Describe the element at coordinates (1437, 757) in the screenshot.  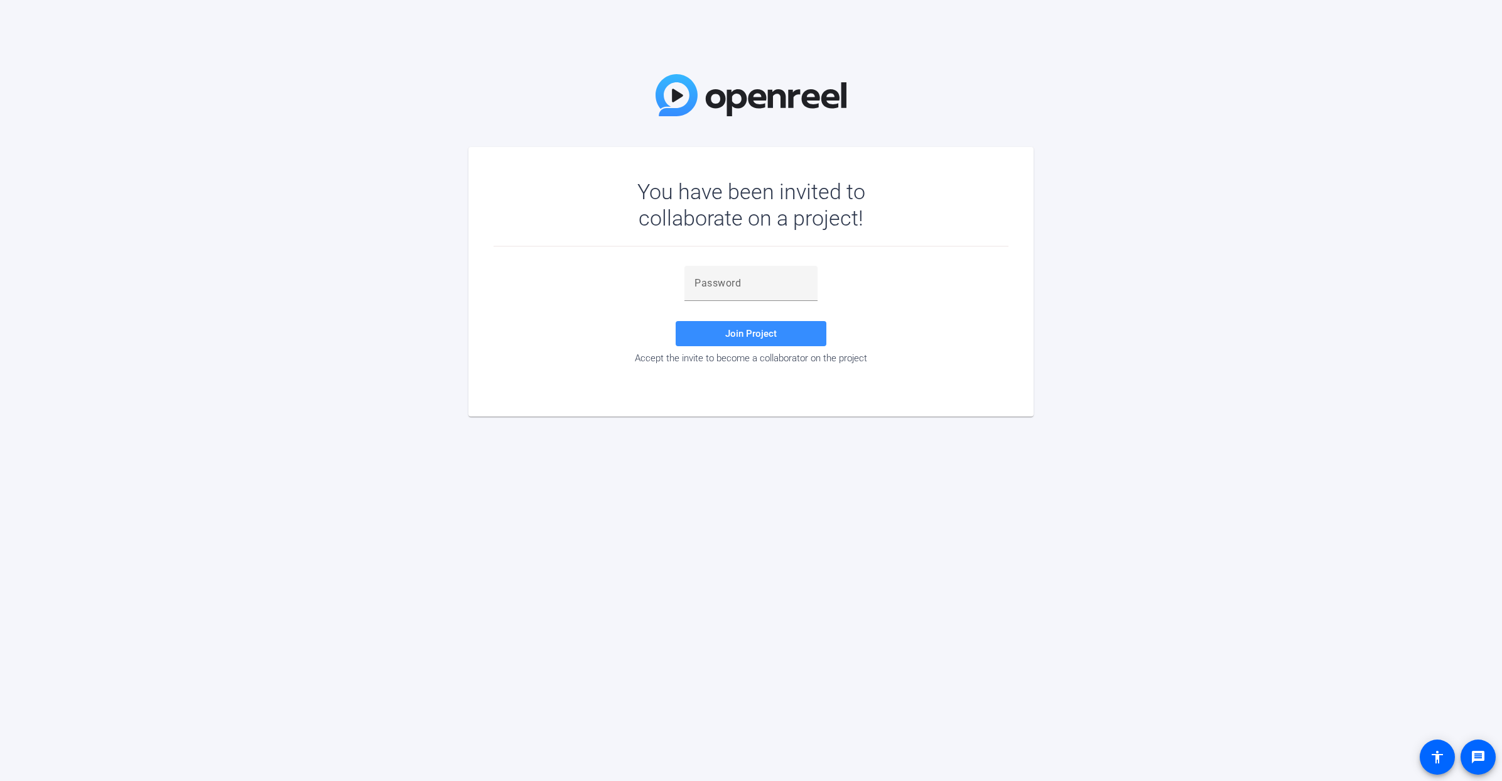
I see `mat-icon: accessibility` at that location.